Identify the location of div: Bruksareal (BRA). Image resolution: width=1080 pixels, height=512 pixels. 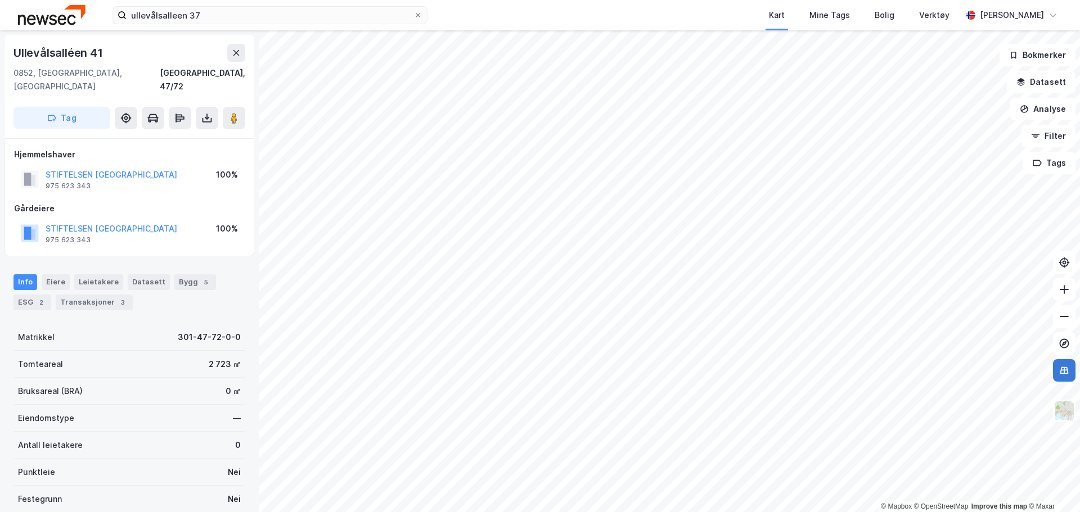
(50, 391).